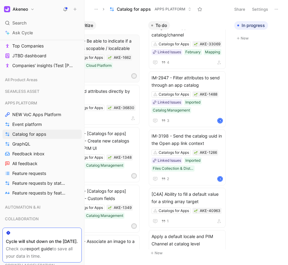 This screenshot has width=288, height=265. I want to click on button: In progress, so click(251, 25).